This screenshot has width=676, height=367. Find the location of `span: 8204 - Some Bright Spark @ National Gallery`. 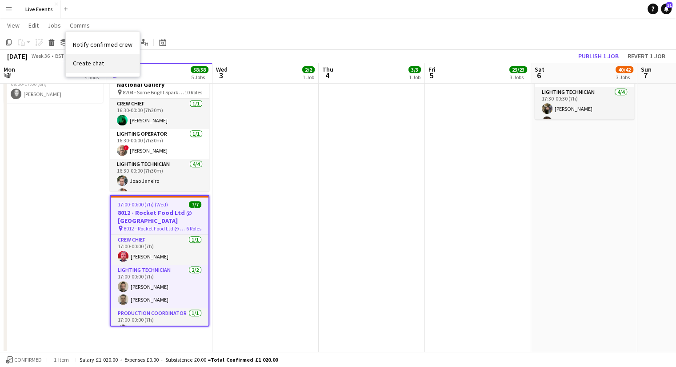

span: 8204 - Some Bright Spark @ National Gallery is located at coordinates (153, 92).